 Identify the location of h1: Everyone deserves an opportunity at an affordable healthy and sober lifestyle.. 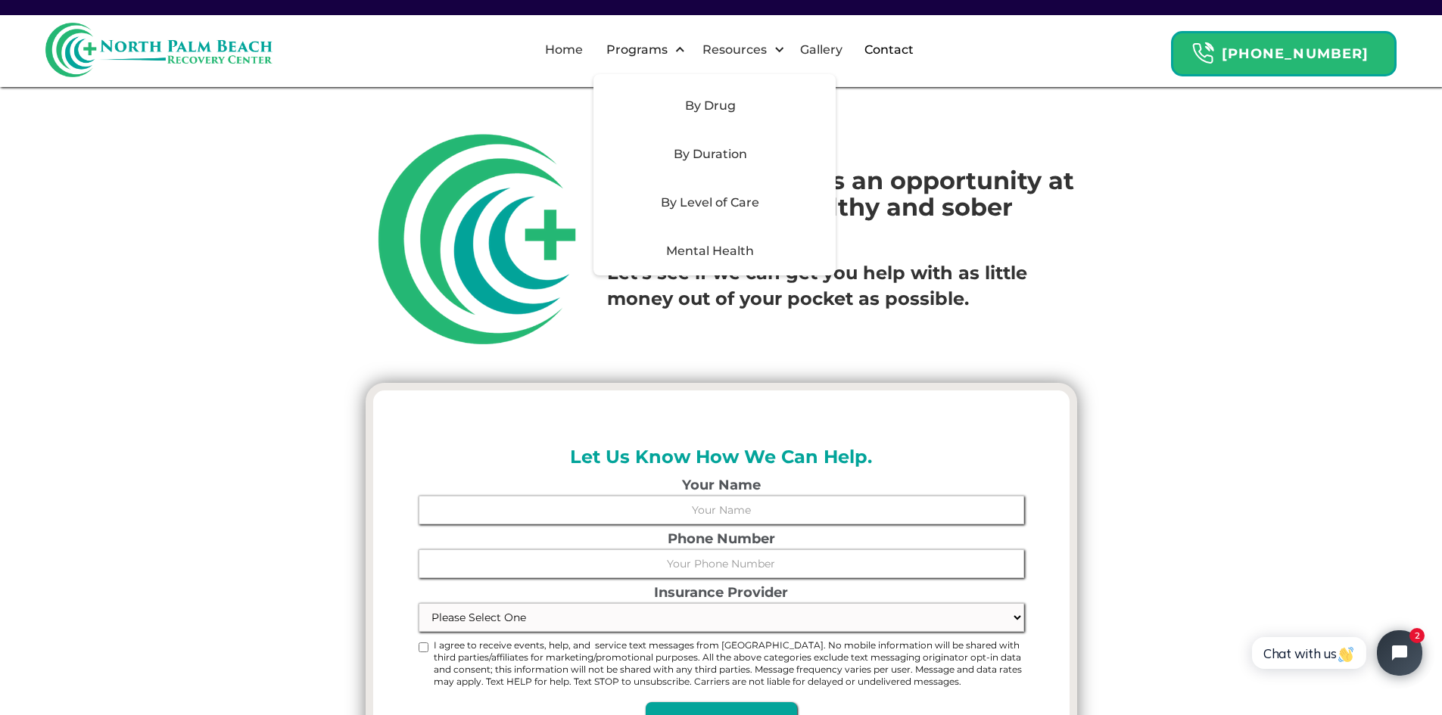
(842, 207).